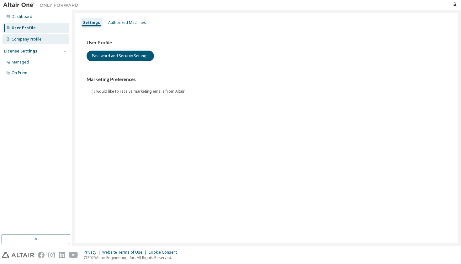 This screenshot has width=461, height=264. Describe the element at coordinates (93, 252) in the screenshot. I see `div: Privacy` at that location.